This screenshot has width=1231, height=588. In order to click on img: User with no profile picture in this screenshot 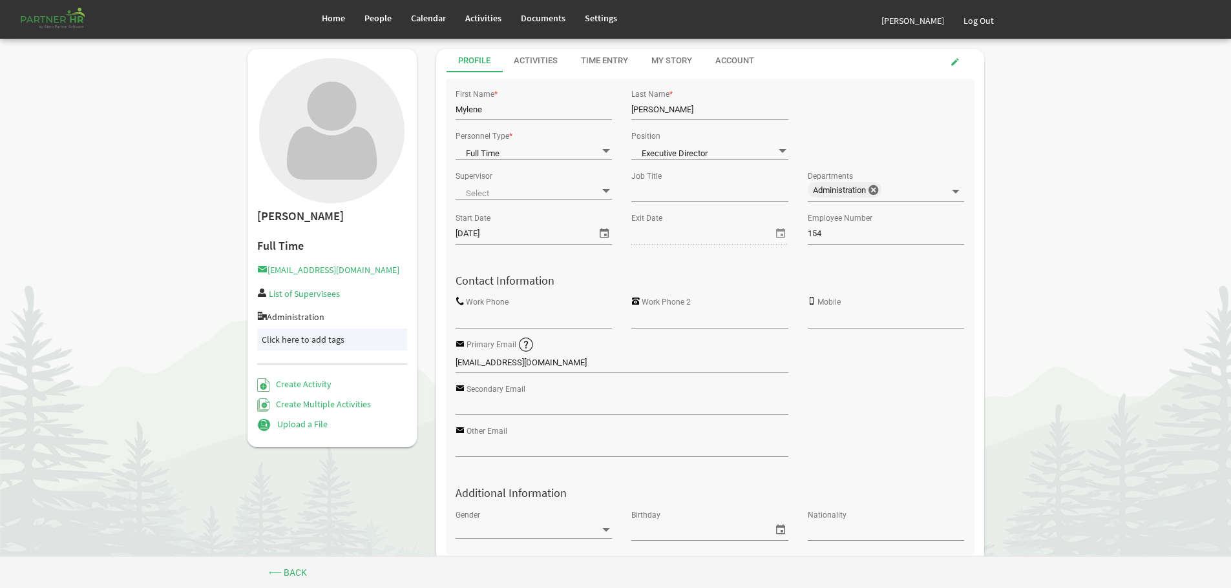, I will do `click(331, 130)`.